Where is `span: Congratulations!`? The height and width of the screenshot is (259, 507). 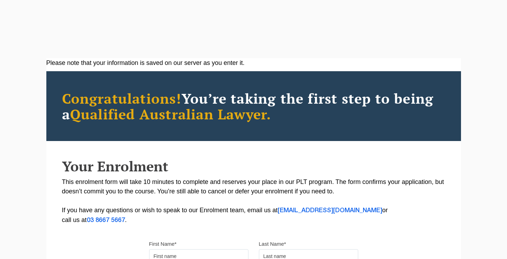 span: Congratulations! is located at coordinates (122, 98).